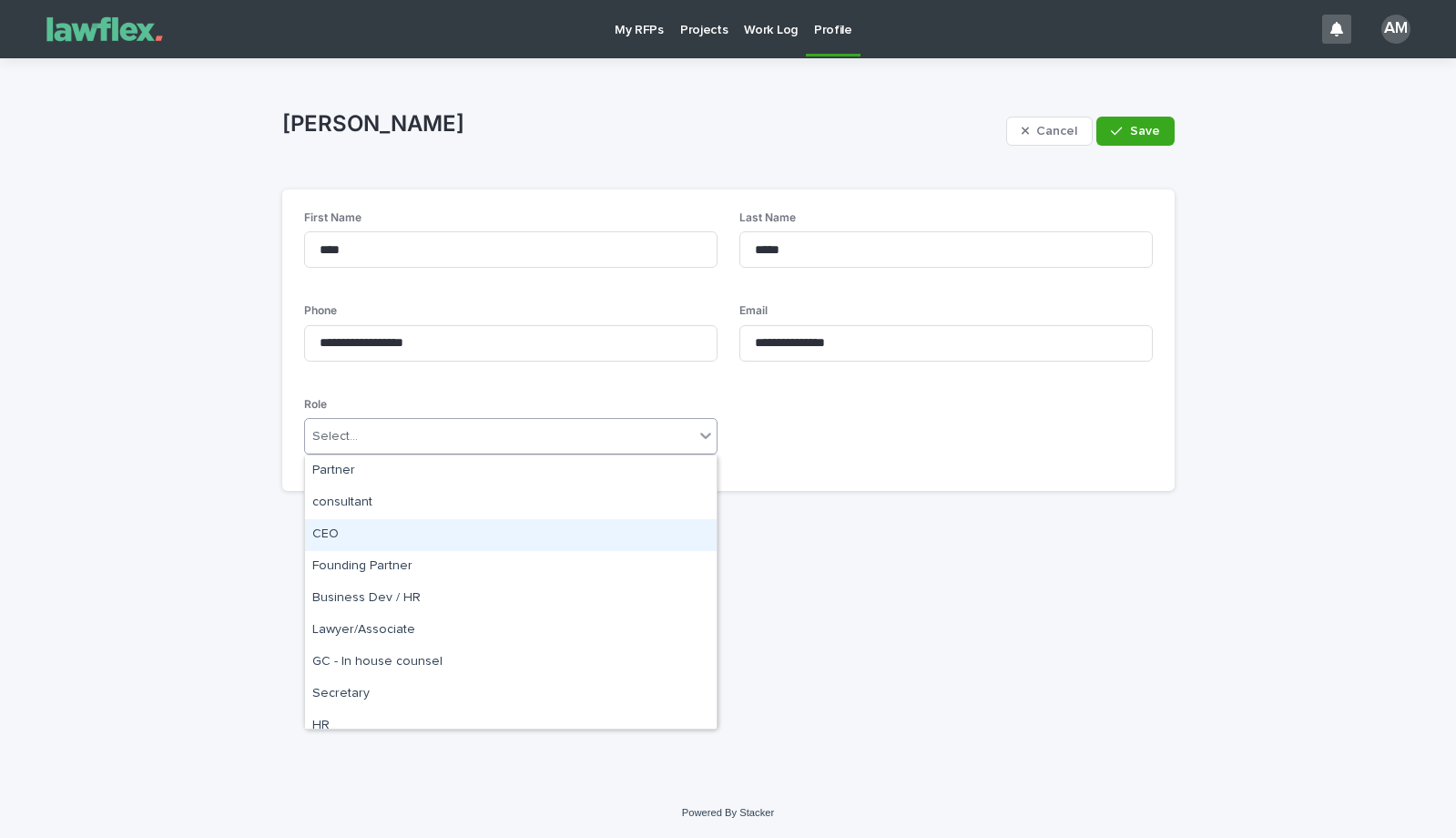 Image resolution: width=1456 pixels, height=838 pixels. What do you see at coordinates (321, 309) in the screenshot?
I see `span: Phone` at bounding box center [321, 309].